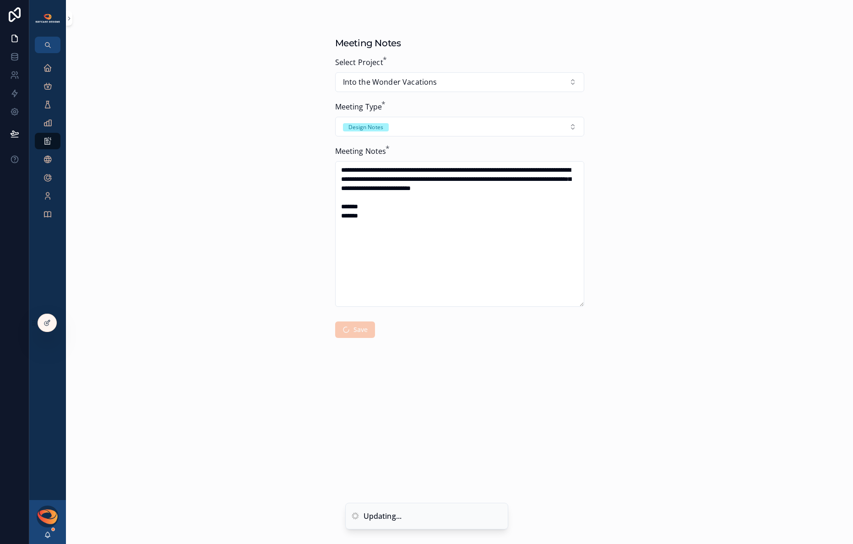 This screenshot has width=853, height=544. I want to click on span: Into the Wonder Vacations, so click(390, 82).